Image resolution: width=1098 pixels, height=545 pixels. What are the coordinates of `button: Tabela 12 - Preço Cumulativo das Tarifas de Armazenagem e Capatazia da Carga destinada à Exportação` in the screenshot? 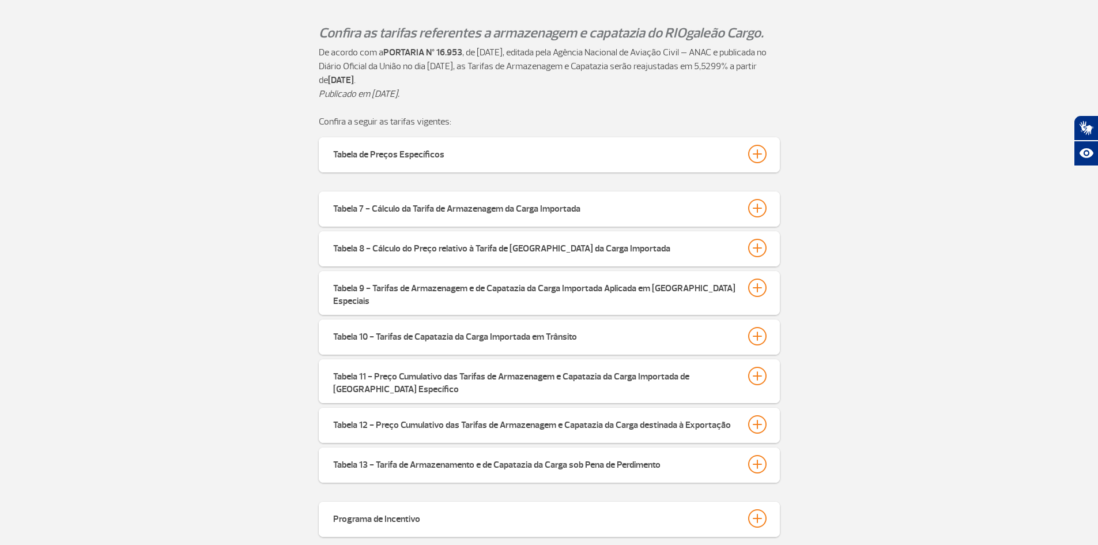 It's located at (549, 424).